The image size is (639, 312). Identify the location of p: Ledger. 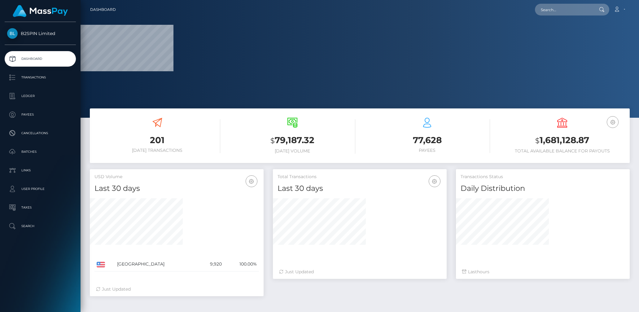
(40, 96).